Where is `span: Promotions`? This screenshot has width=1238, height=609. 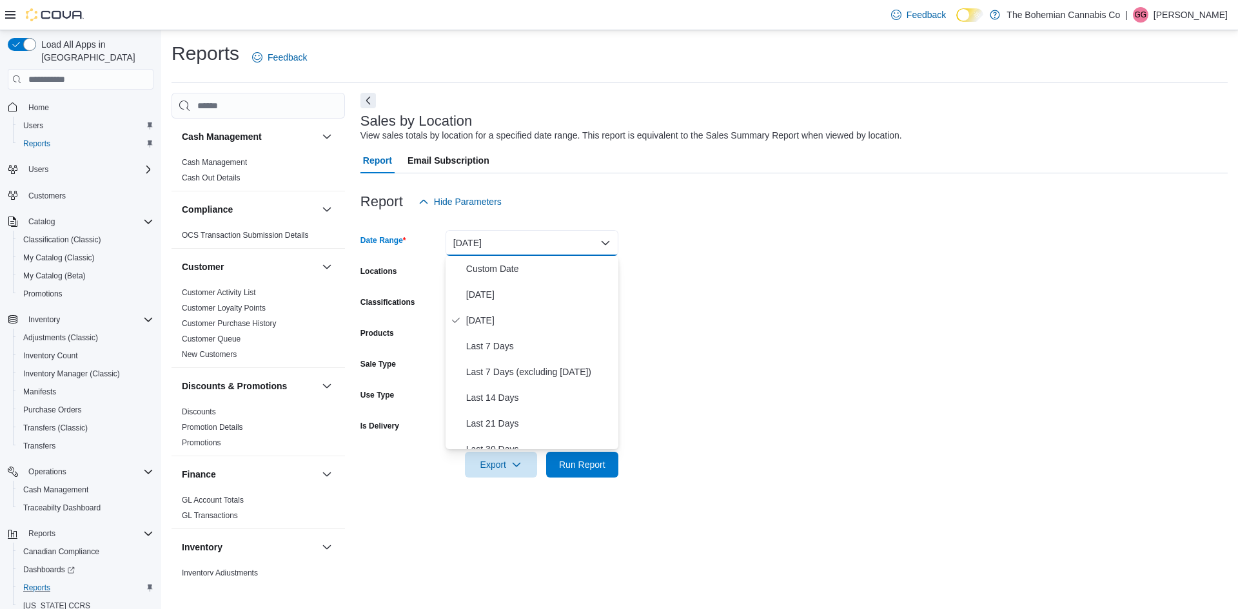
span: Promotions is located at coordinates (43, 294).